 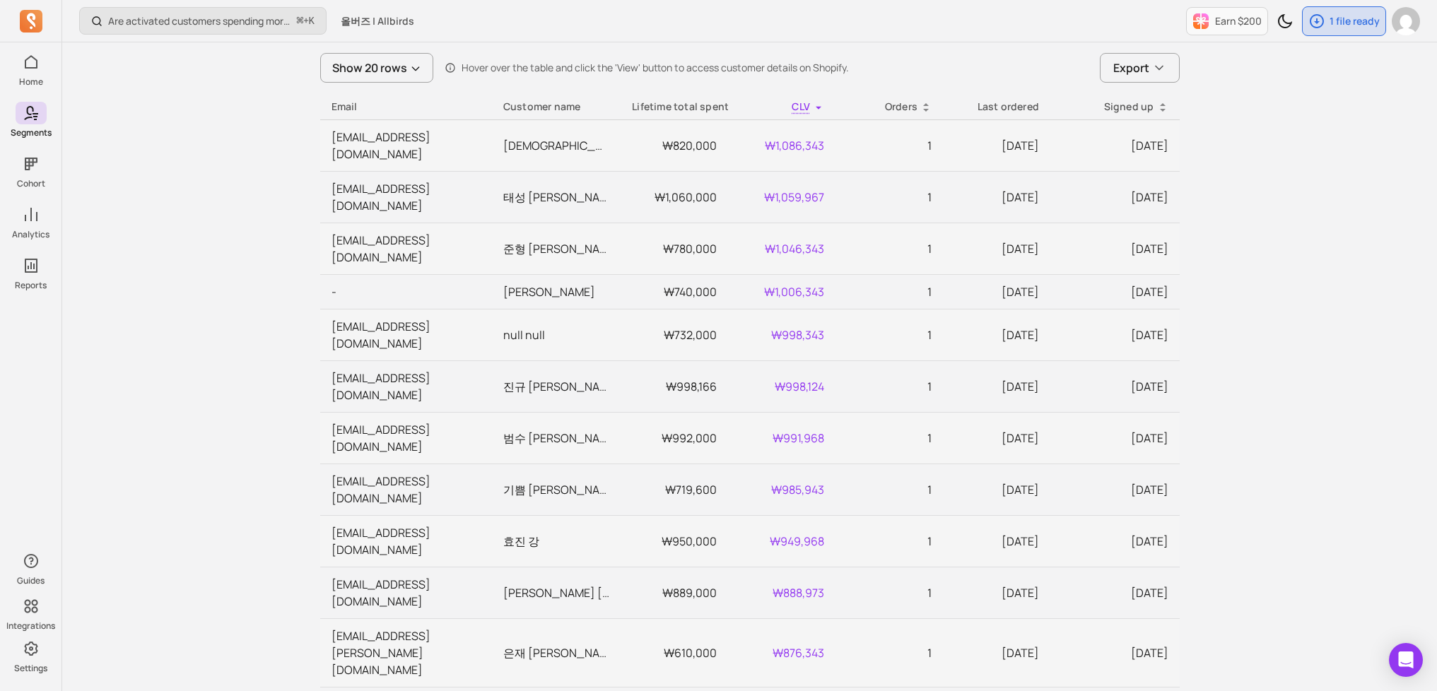 I want to click on p: Analytics, so click(x=30, y=235).